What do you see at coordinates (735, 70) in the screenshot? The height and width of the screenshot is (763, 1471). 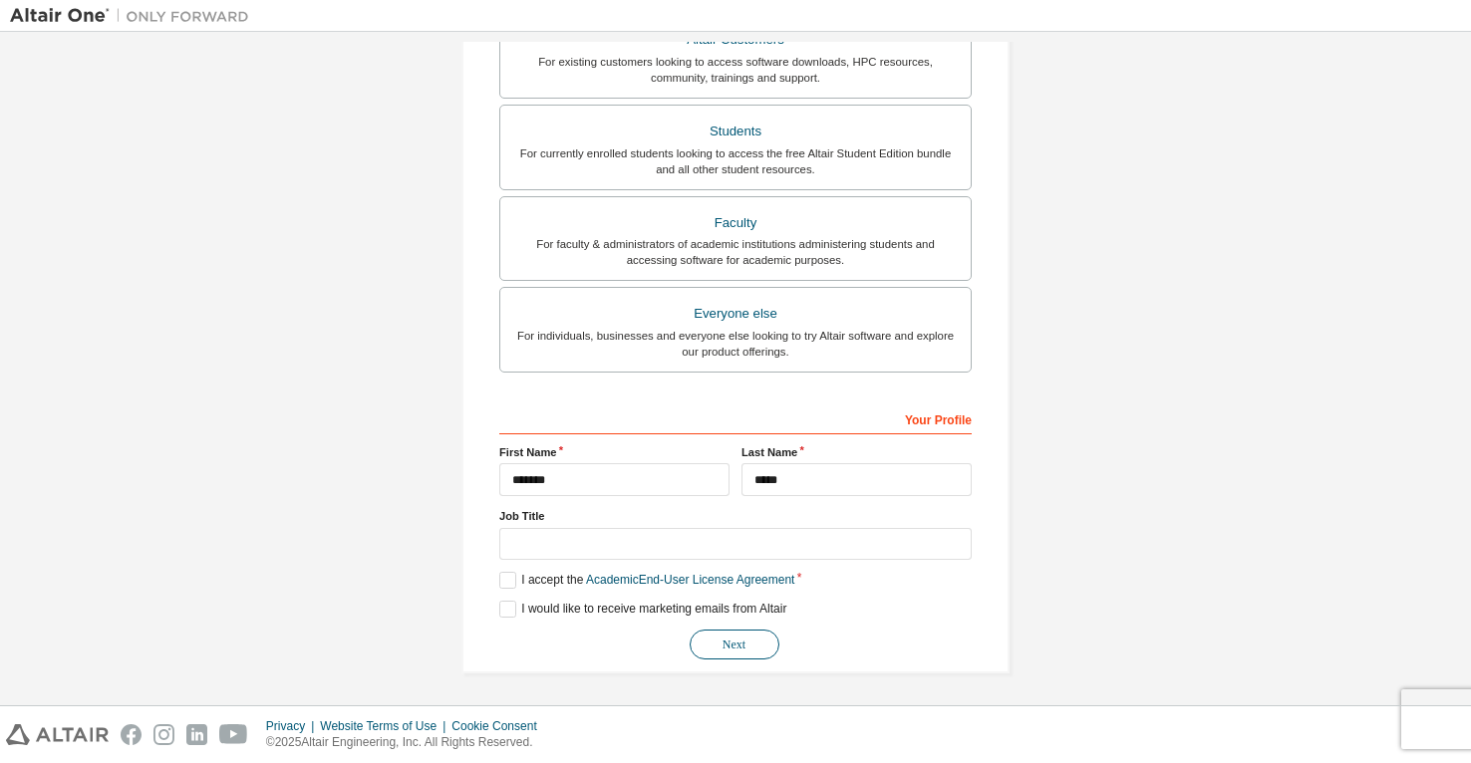 I see `div: For existing customers looking to access software downloads, HPC resources, community, trainings ...` at bounding box center [735, 70].